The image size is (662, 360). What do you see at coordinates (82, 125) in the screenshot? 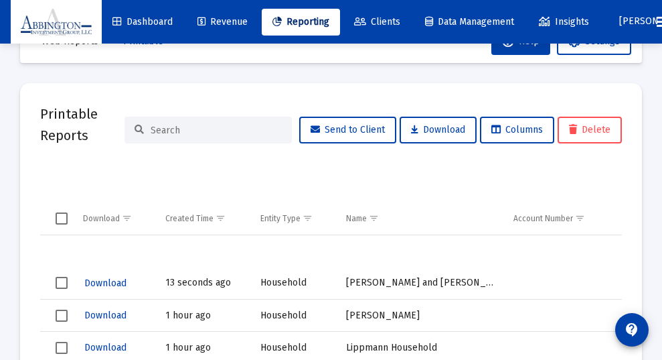
I see `h2: Printable Reports` at bounding box center [82, 125].